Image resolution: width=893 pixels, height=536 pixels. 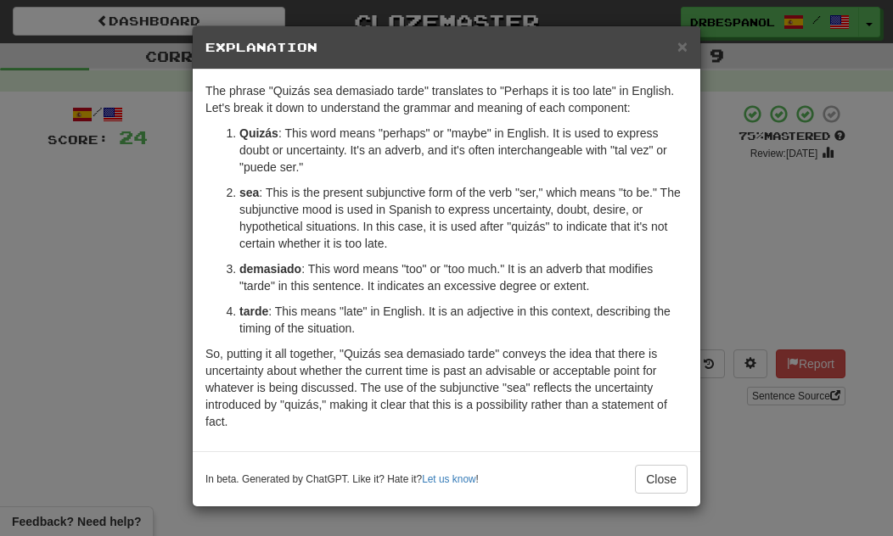 What do you see at coordinates (448, 480) in the screenshot?
I see `a: Let us know` at bounding box center [448, 480].